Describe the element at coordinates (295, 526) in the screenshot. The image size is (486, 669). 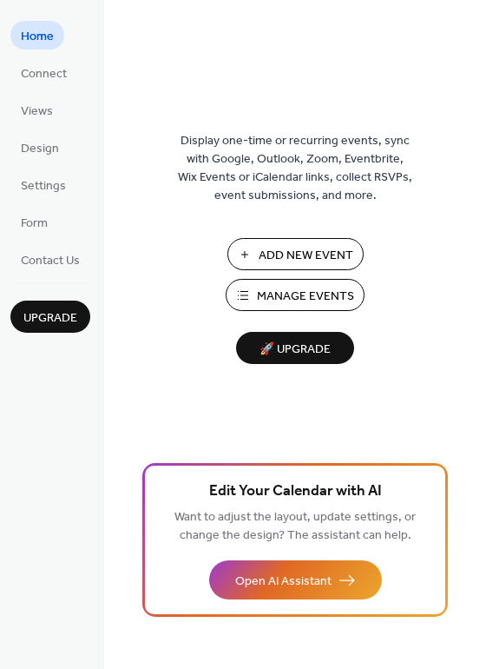
I see `span: Want to adjust the layout, update settings, or change the design? The assistant can help.` at that location.